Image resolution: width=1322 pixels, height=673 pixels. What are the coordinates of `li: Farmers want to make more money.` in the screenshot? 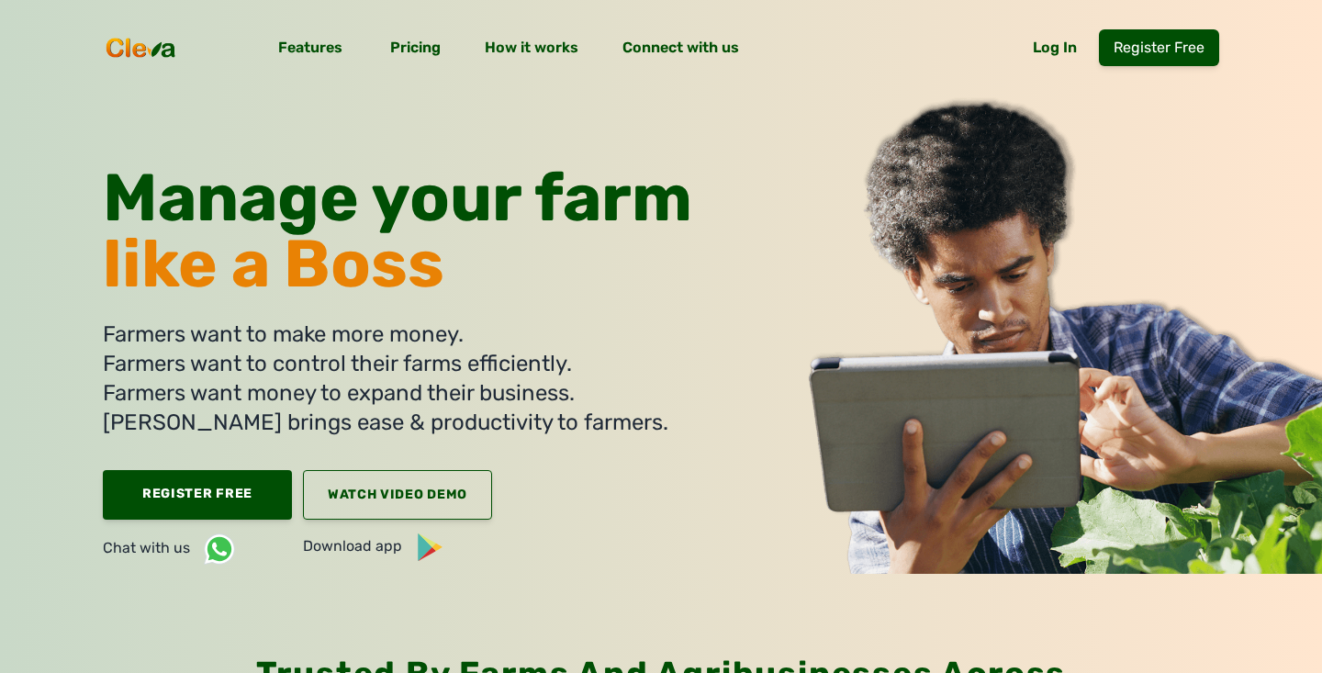 It's located at (398, 334).